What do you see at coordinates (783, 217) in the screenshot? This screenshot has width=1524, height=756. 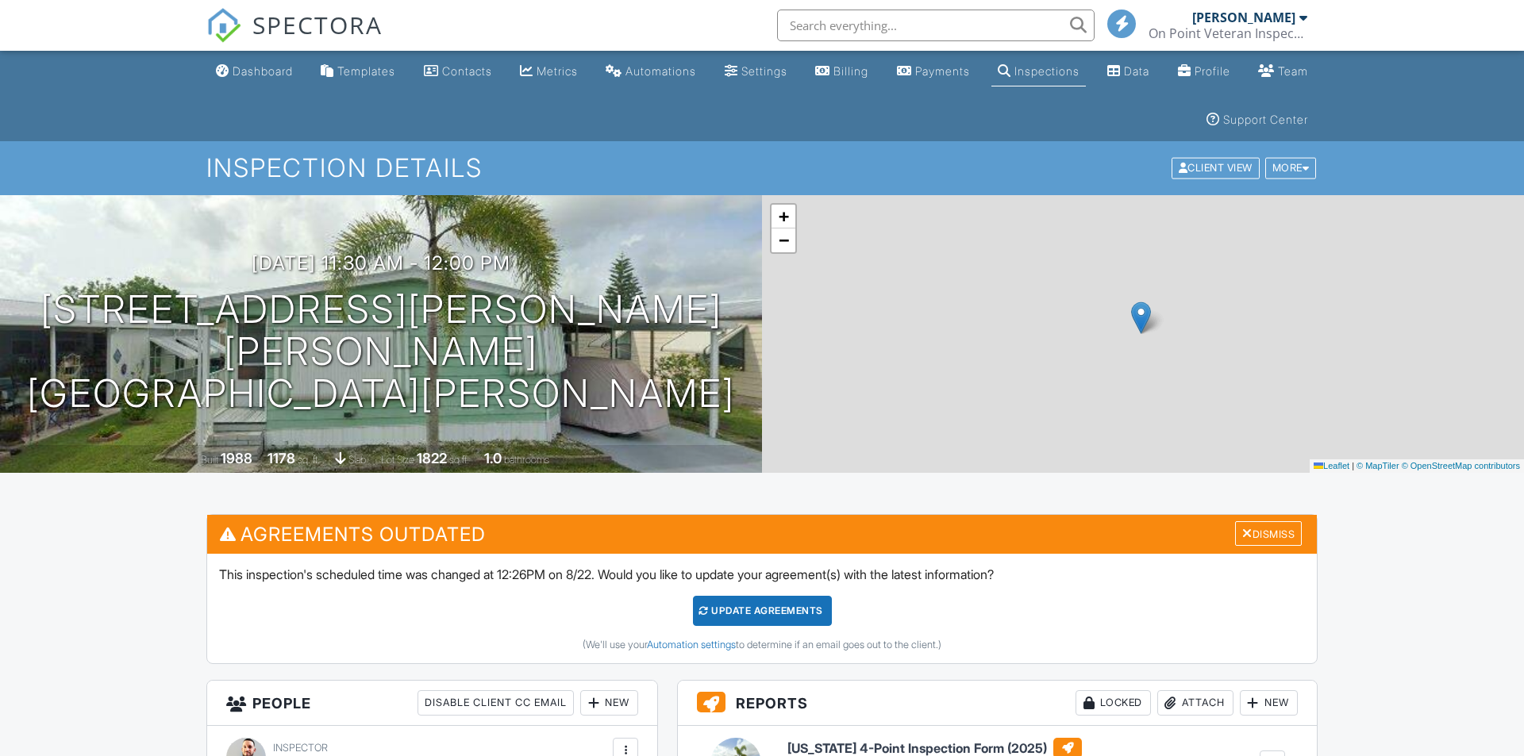 I see `a: Zoom in` at bounding box center [783, 217].